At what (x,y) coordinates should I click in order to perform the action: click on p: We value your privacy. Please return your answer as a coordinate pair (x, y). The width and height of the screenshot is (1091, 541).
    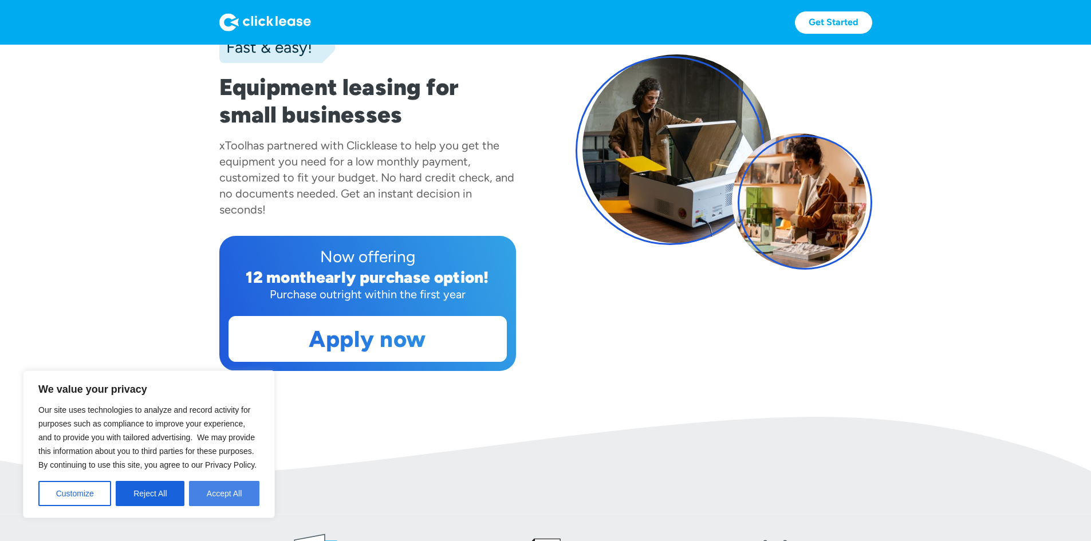
    Looking at the image, I should click on (149, 389).